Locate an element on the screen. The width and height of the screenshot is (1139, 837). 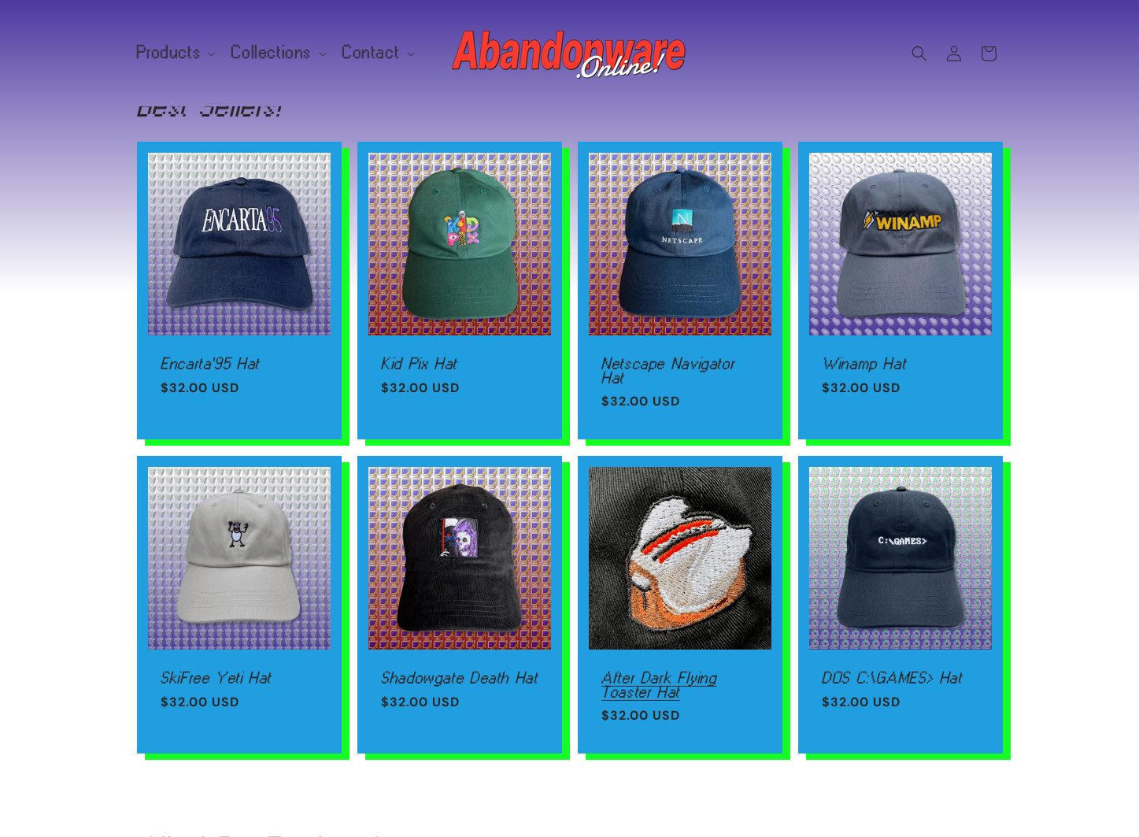
span: Contact is located at coordinates (371, 53).